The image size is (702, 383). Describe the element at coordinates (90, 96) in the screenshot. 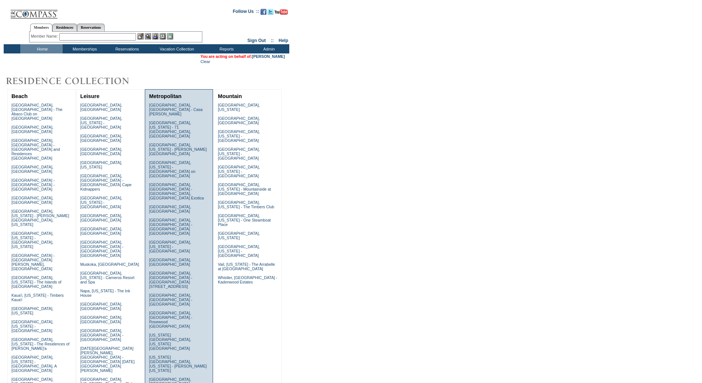

I see `a: Leisure` at that location.